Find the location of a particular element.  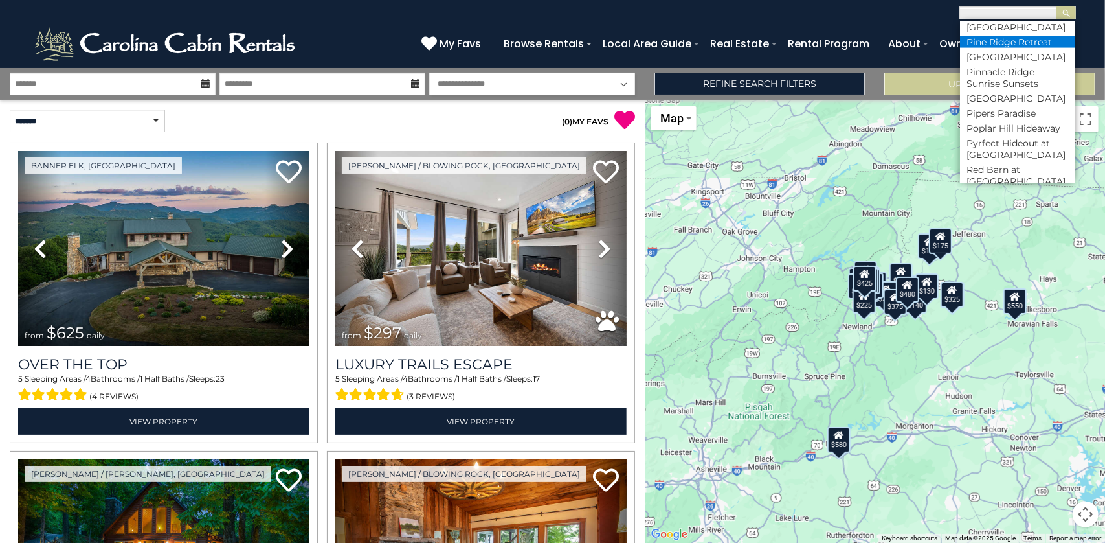

li: Pinnacle Ridge Sunrise Sunsets is located at coordinates (1018, 78).